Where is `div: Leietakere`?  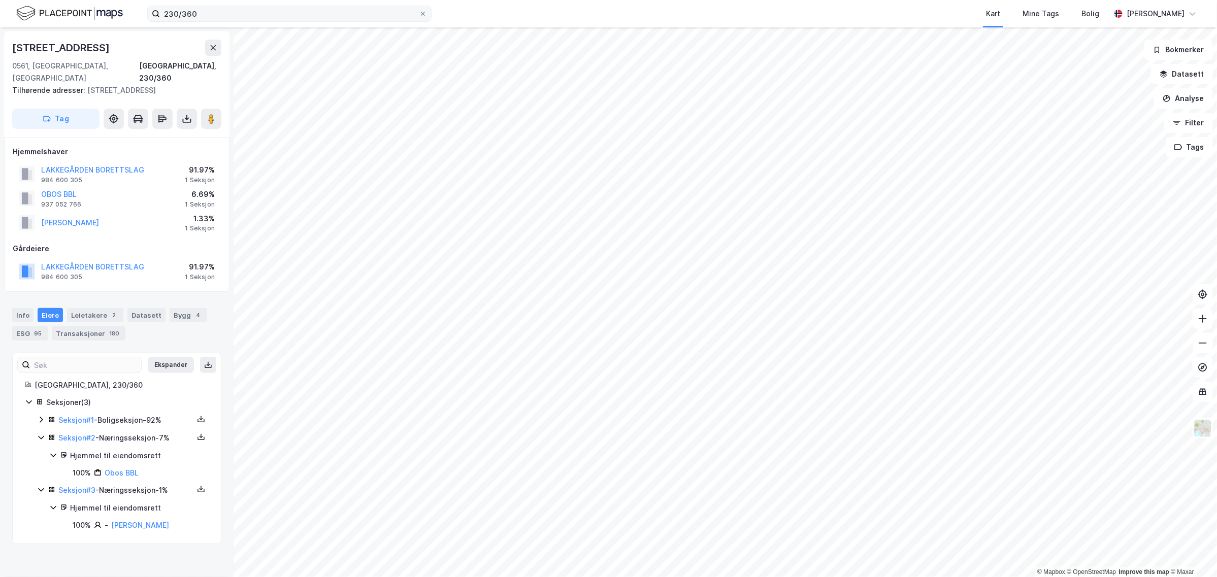
div: Leietakere is located at coordinates (95, 315).